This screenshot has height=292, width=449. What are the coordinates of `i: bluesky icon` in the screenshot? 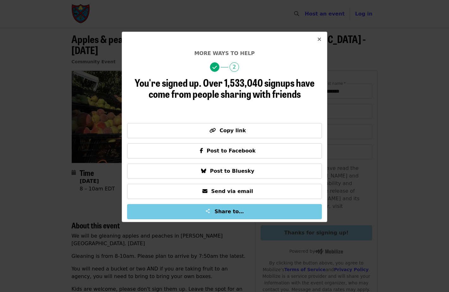 It's located at (204, 171).